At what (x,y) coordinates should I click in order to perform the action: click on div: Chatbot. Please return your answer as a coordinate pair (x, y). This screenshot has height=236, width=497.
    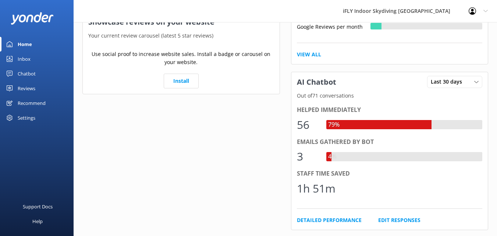
    Looking at the image, I should click on (26, 74).